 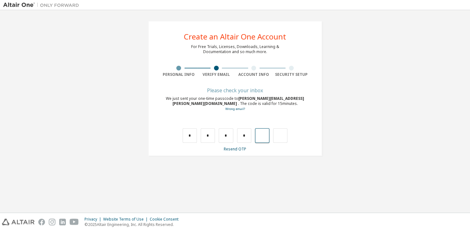 What do you see at coordinates (235, 149) in the screenshot?
I see `a: Resend OTP` at bounding box center [235, 149].